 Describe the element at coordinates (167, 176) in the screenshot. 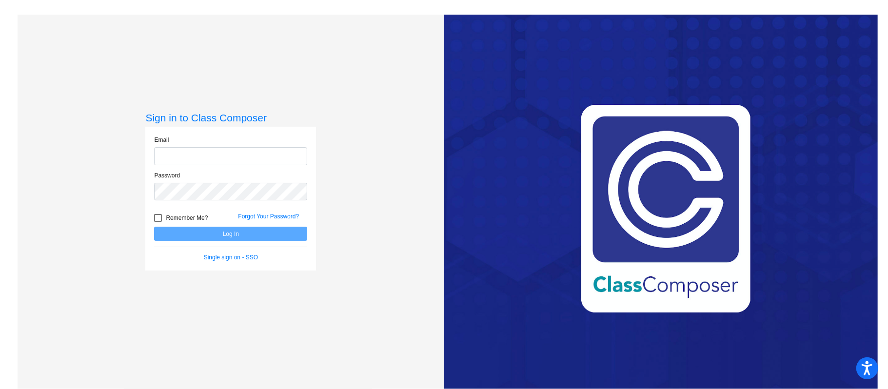

I see `label: Password` at that location.